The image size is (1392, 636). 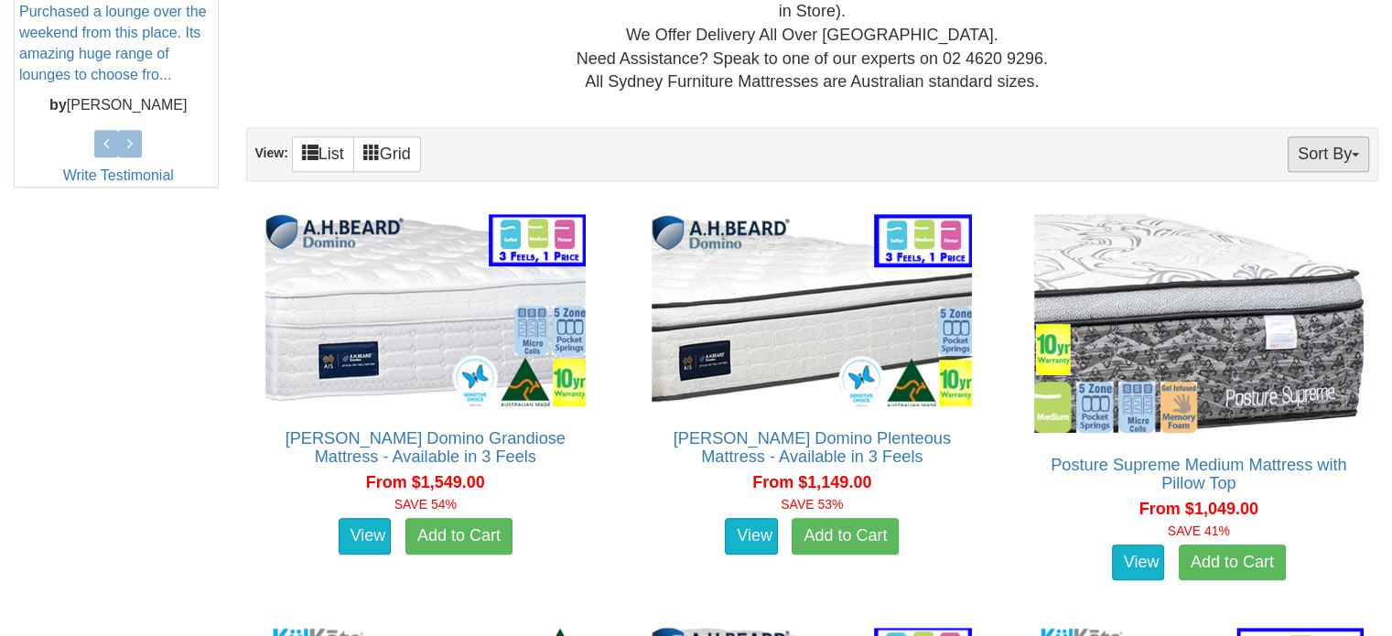 What do you see at coordinates (1199, 509) in the screenshot?
I see `span: From $1,049.00` at bounding box center [1199, 509].